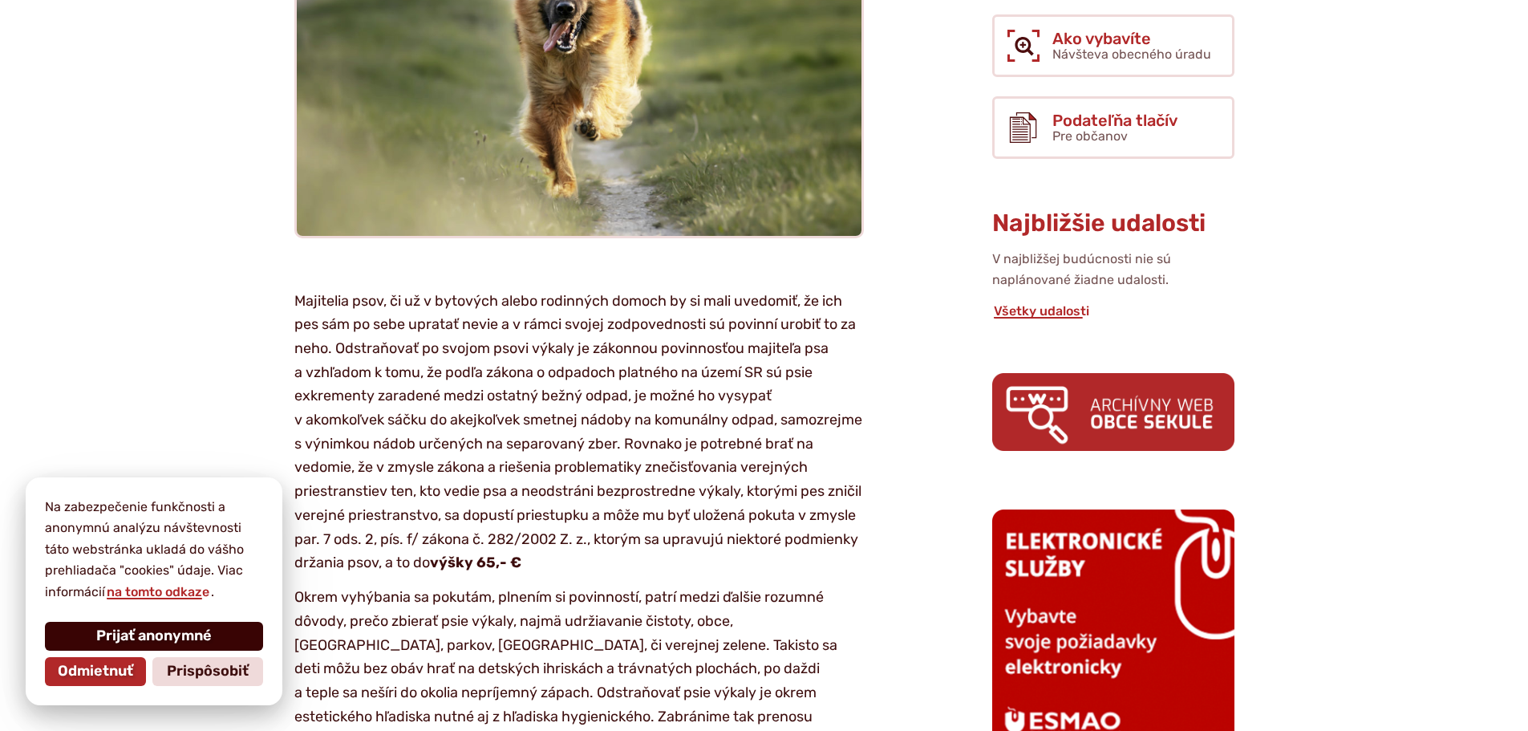 Image resolution: width=1528 pixels, height=731 pixels. I want to click on strong: výšky 65,- €, so click(476, 562).